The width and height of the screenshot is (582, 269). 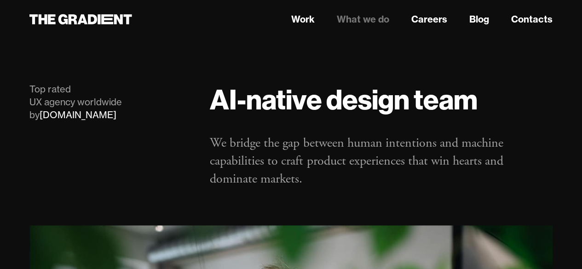 I want to click on a: Careers, so click(x=429, y=19).